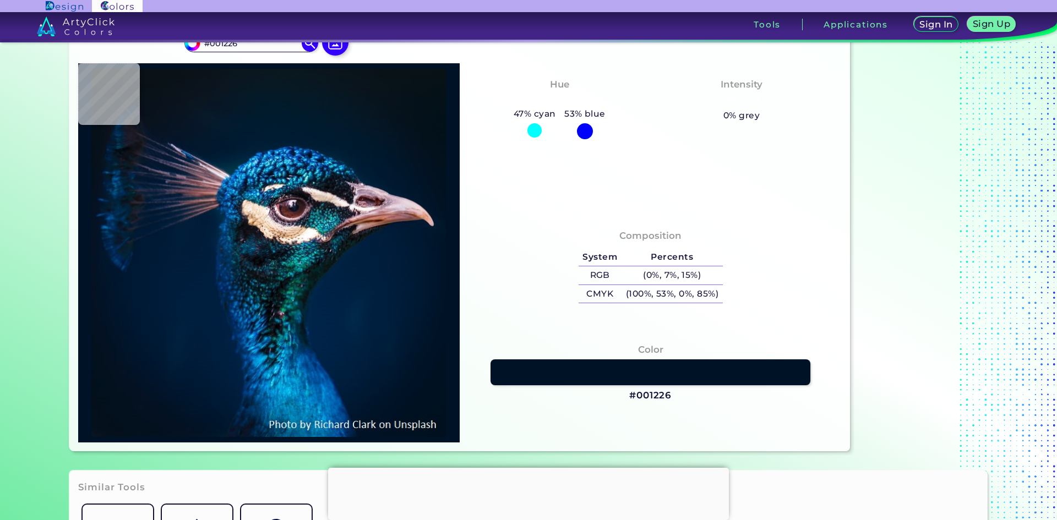 Image resolution: width=1057 pixels, height=520 pixels. Describe the element at coordinates (559, 100) in the screenshot. I see `h3: Cyan-Blue` at that location.